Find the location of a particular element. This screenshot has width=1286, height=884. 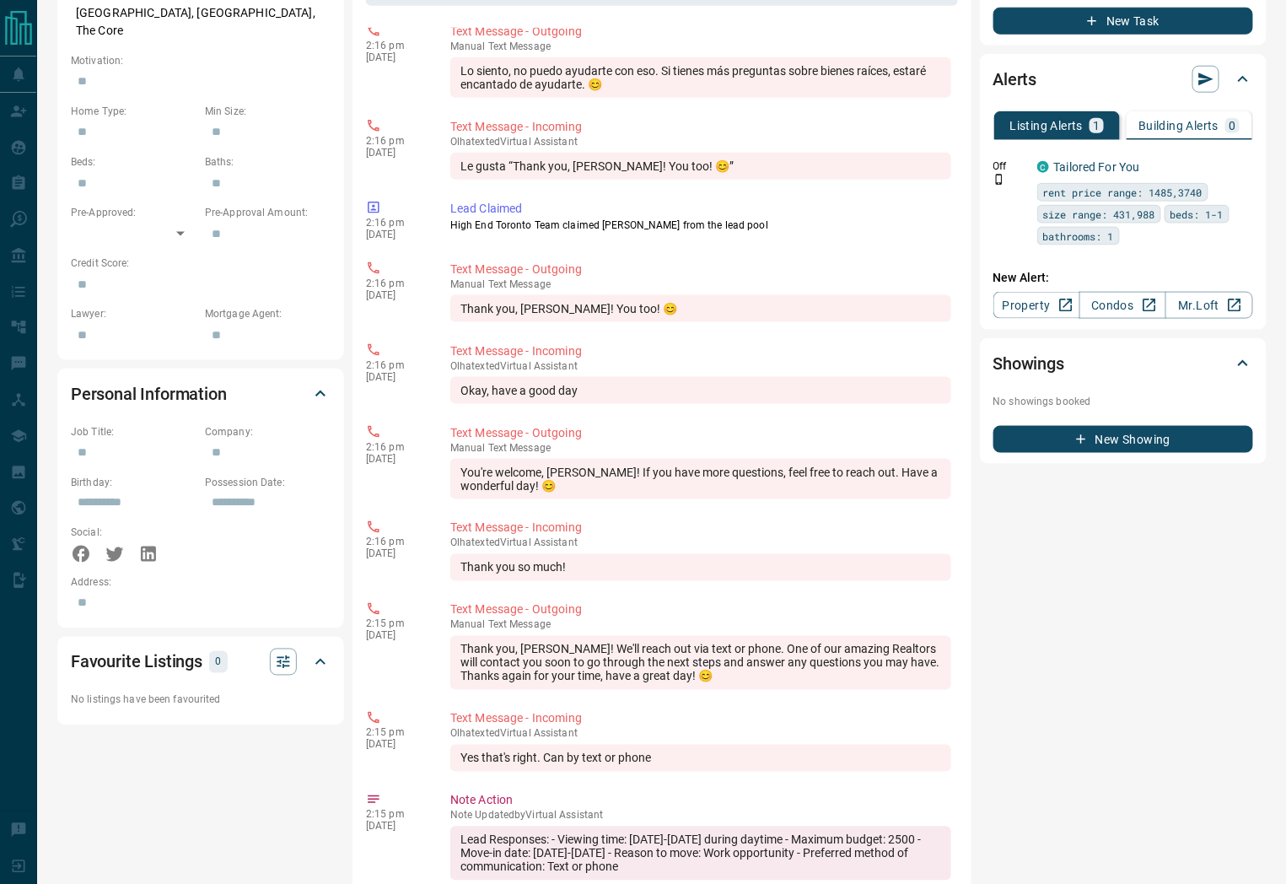

p: Beds: is located at coordinates (133, 162).